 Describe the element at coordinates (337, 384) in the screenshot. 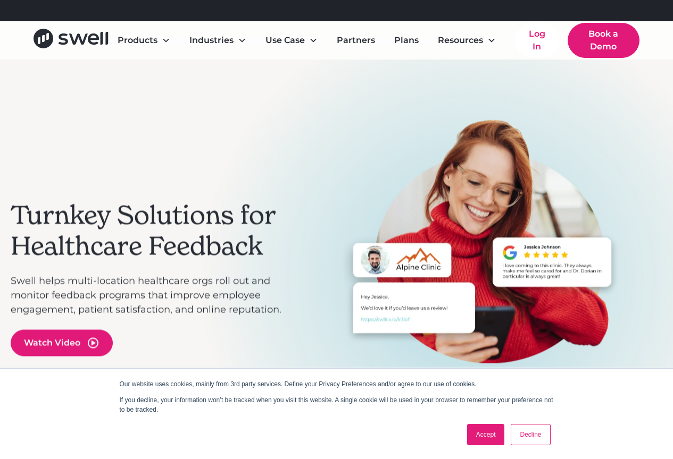

I see `p: Our website uses cookies, mainly from 3rd party services. Define your Privacy Preferences and/or ...` at that location.